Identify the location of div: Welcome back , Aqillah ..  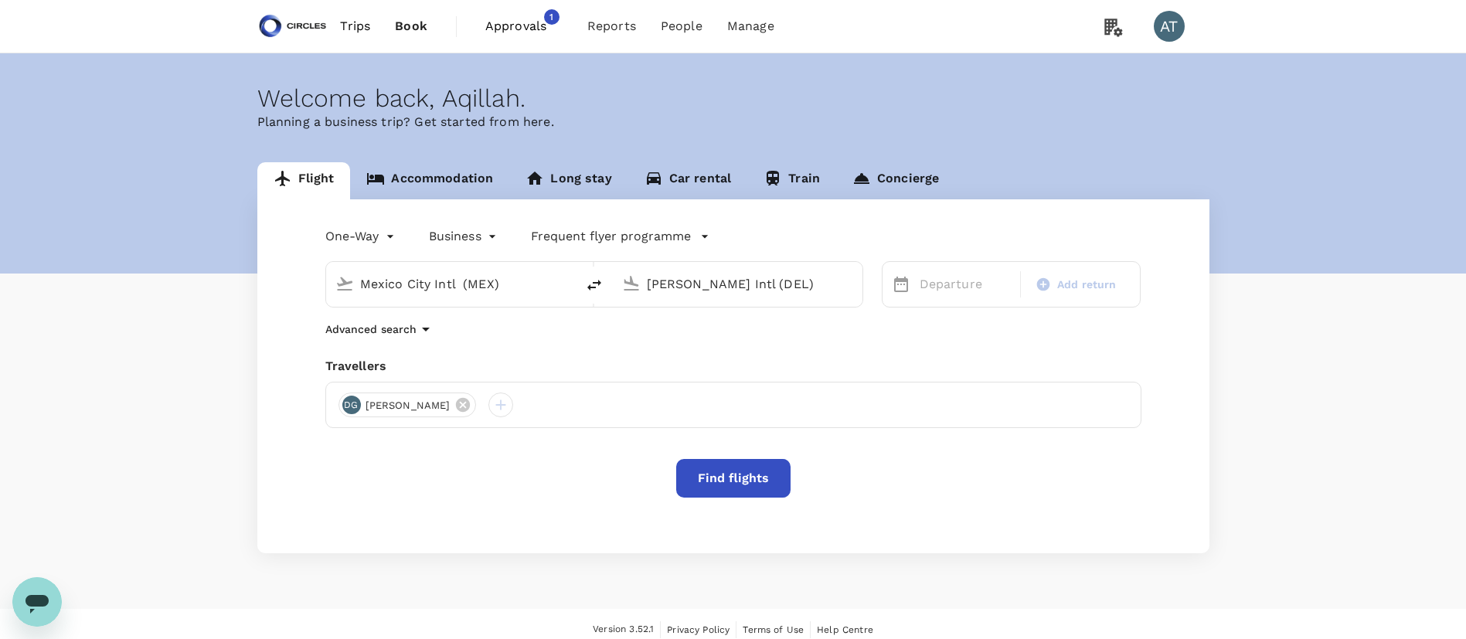
(733, 98).